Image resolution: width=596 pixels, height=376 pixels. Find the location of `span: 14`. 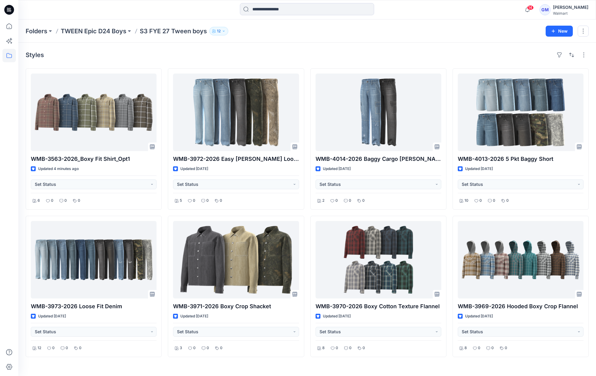

span: 14 is located at coordinates (531, 8).